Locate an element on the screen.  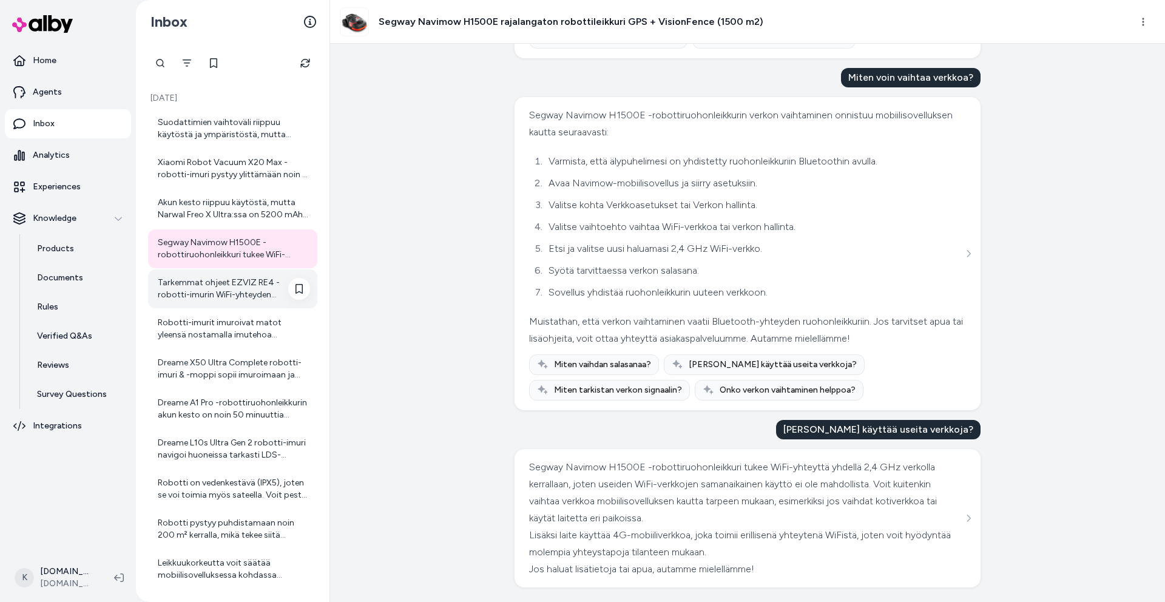
a: Robotti pystyy puhdistamaan noin 200 m² kerralla, mikä tekee siitä sopivan isoihin asuntoihin. is located at coordinates (232, 529).